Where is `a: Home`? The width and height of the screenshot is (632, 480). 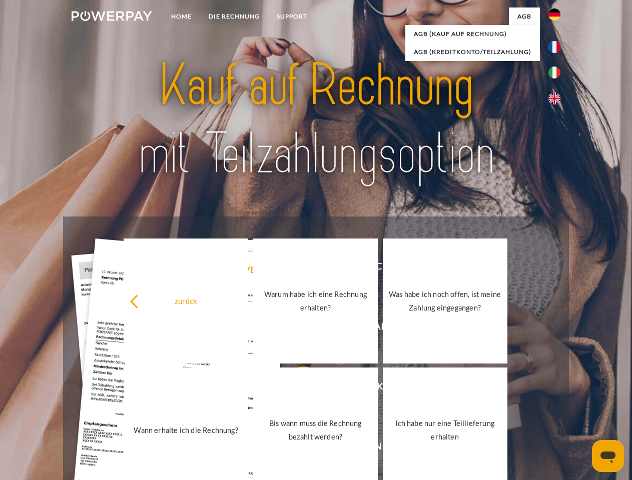
a: Home is located at coordinates (181, 17).